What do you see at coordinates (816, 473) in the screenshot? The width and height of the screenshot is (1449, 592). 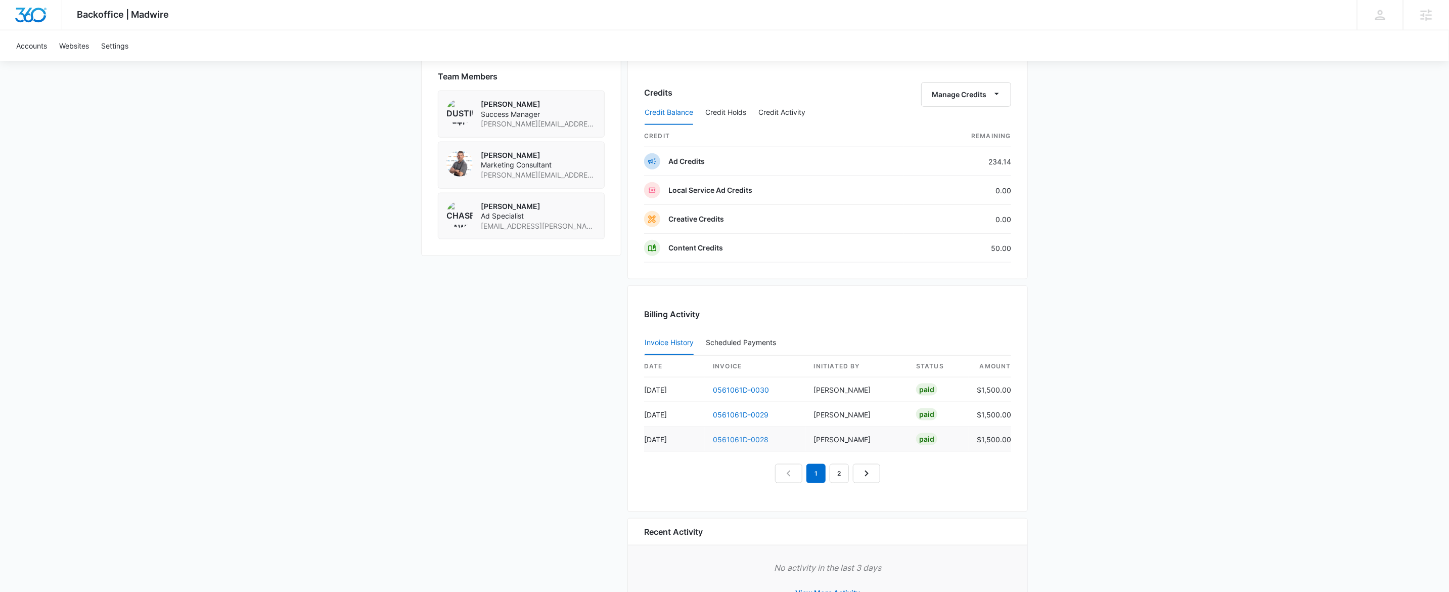 I see `em: 1` at bounding box center [816, 473].